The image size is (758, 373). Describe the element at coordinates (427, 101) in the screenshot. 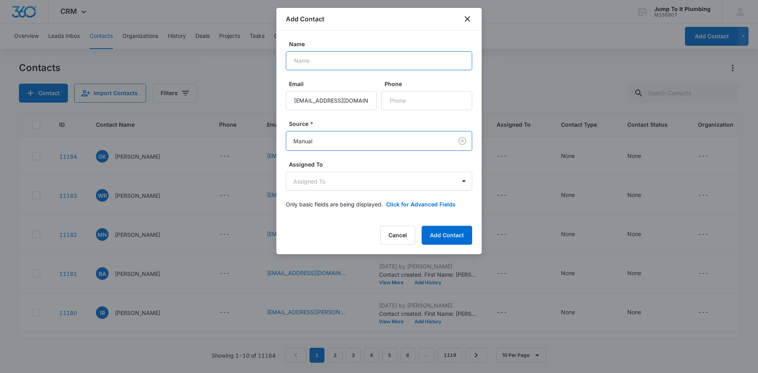

I see `input: Phone` at that location.